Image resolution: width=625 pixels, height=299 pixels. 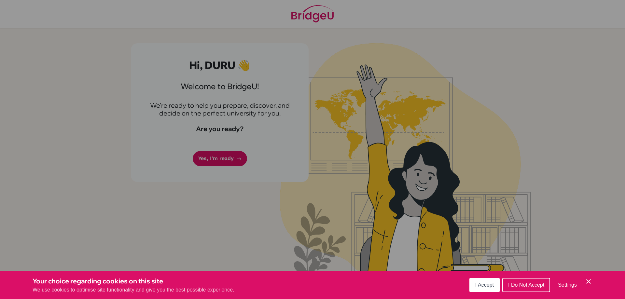 I want to click on button: Settings, so click(x=567, y=285).